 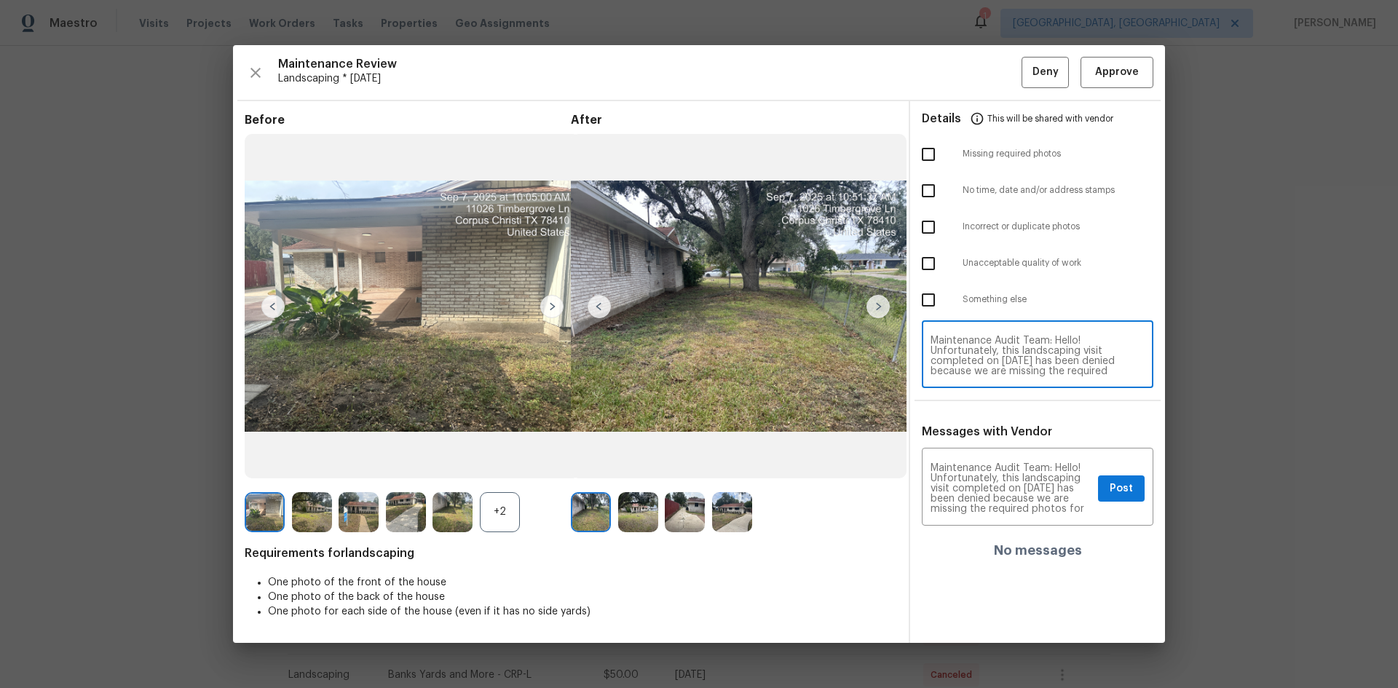 I want to click on div: Unacceptable quality of work, so click(x=1038, y=264).